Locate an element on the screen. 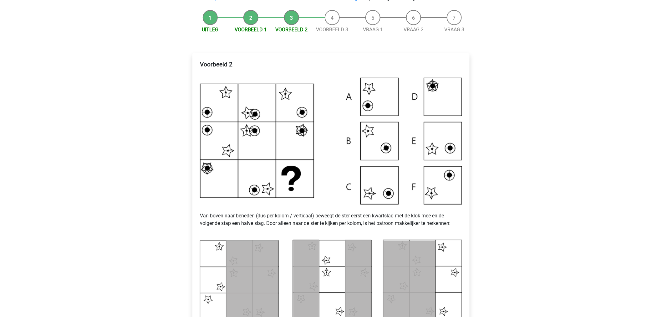 The image size is (662, 317). p: Van boven naar beneden (dus per kolom / verticaal) beweegt de ster eerst een kwartslag met de klo... is located at coordinates (331, 219).